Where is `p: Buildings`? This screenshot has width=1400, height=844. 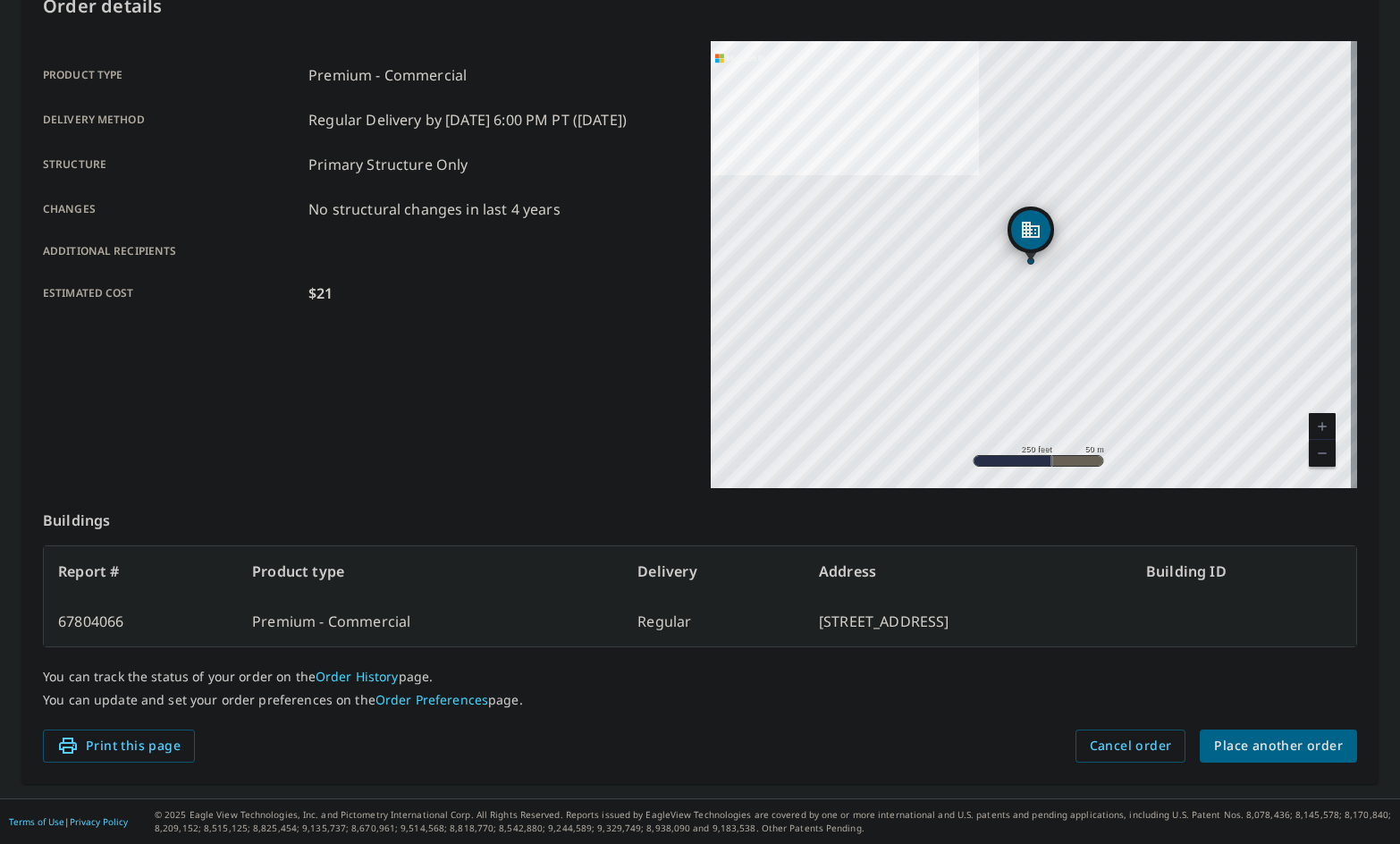 p: Buildings is located at coordinates (700, 516).